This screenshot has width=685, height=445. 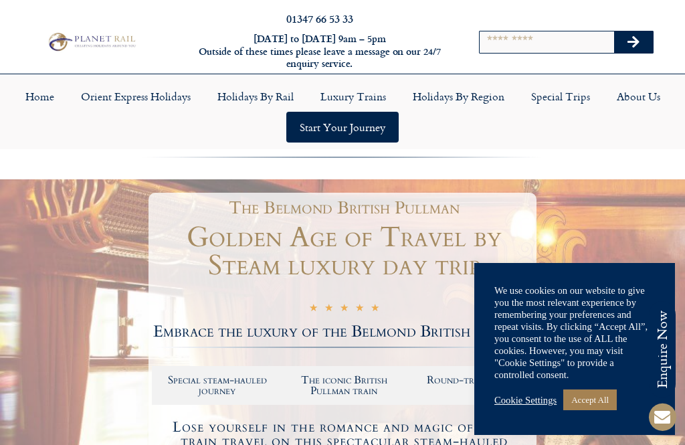 What do you see at coordinates (634, 42) in the screenshot?
I see `button: Search` at bounding box center [634, 42].